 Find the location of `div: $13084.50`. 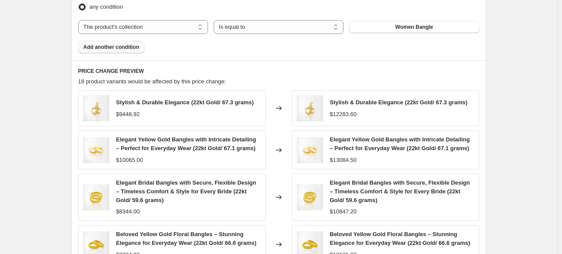

div: $13084.50 is located at coordinates (343, 160).